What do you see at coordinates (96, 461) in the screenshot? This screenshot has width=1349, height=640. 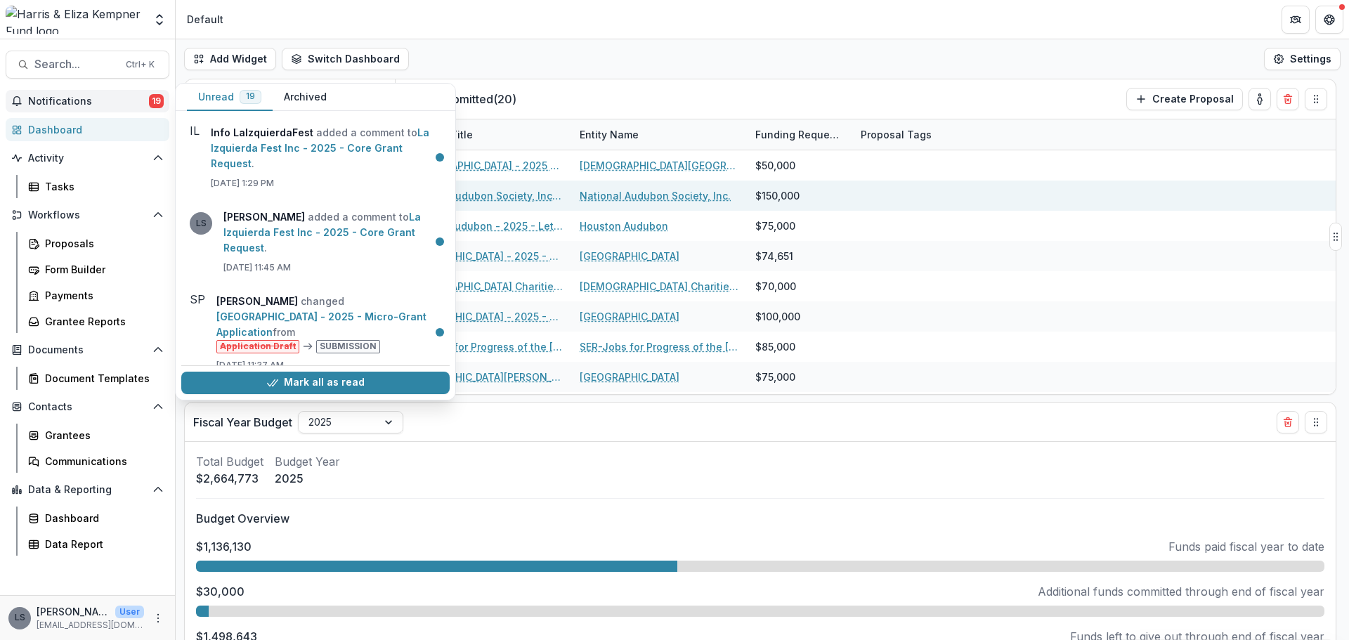 I see `a: Communications` at bounding box center [96, 461].